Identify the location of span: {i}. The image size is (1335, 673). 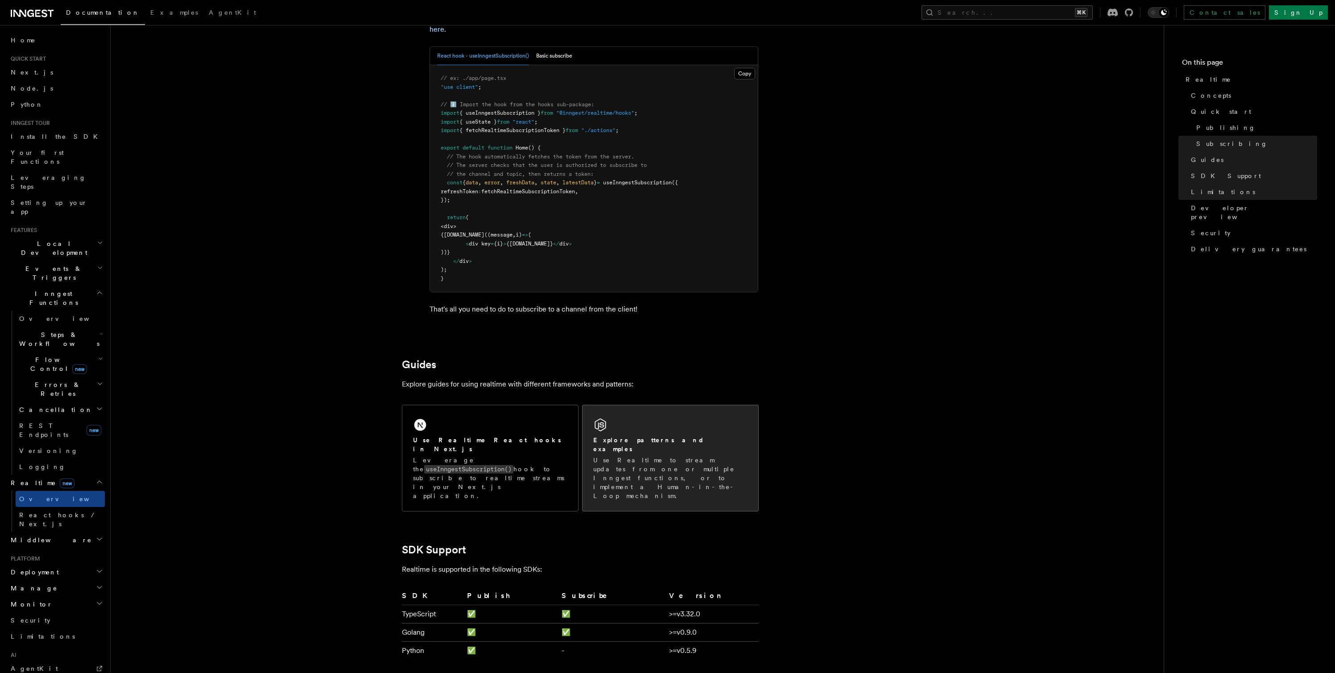
(498, 244).